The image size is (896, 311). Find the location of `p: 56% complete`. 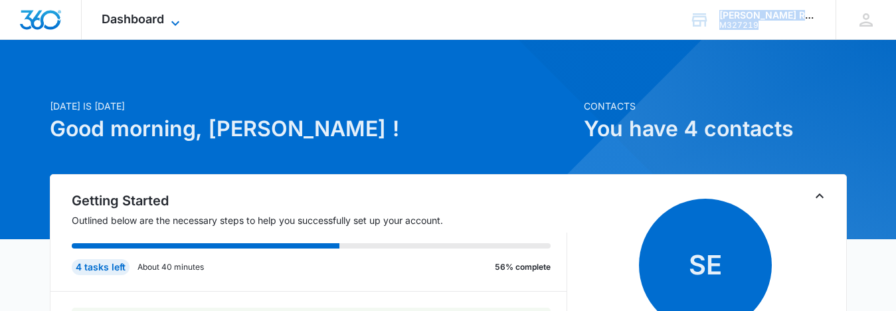

p: 56% complete is located at coordinates (523, 267).